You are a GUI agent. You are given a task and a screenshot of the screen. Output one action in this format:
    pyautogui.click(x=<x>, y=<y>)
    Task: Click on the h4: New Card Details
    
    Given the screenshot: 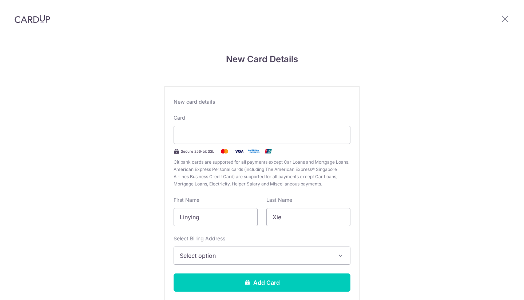 What is the action you would take?
    pyautogui.click(x=262, y=59)
    